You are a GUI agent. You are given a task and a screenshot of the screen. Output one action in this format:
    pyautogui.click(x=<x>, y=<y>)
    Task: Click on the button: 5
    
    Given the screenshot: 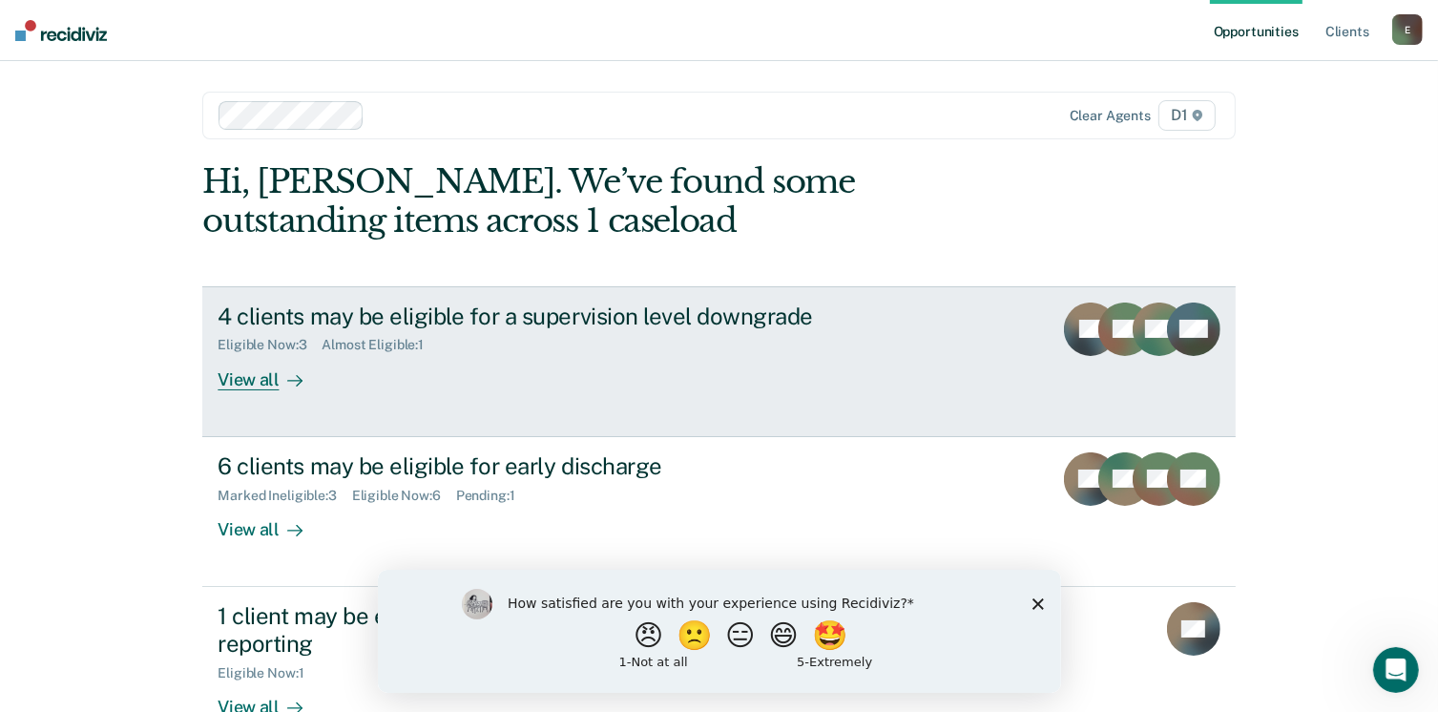 What is the action you would take?
    pyautogui.click(x=453, y=66)
    